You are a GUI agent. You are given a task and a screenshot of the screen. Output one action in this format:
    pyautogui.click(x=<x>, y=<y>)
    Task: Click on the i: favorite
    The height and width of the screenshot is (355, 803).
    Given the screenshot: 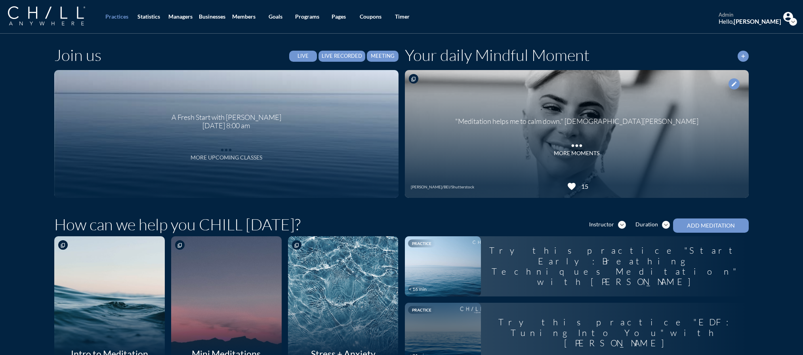 What is the action you would take?
    pyautogui.click(x=572, y=187)
    